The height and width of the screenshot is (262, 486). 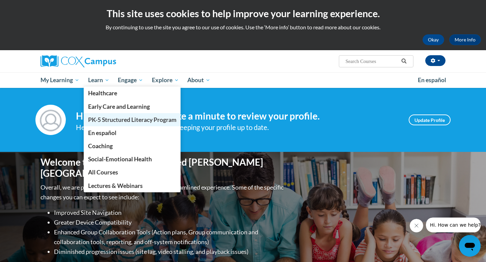 I want to click on a: Update Profile, so click(x=429, y=120).